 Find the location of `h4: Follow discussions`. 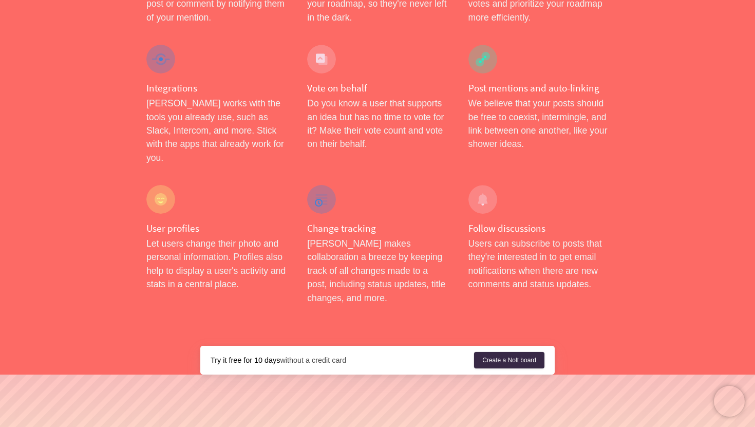

h4: Follow discussions is located at coordinates (538, 228).